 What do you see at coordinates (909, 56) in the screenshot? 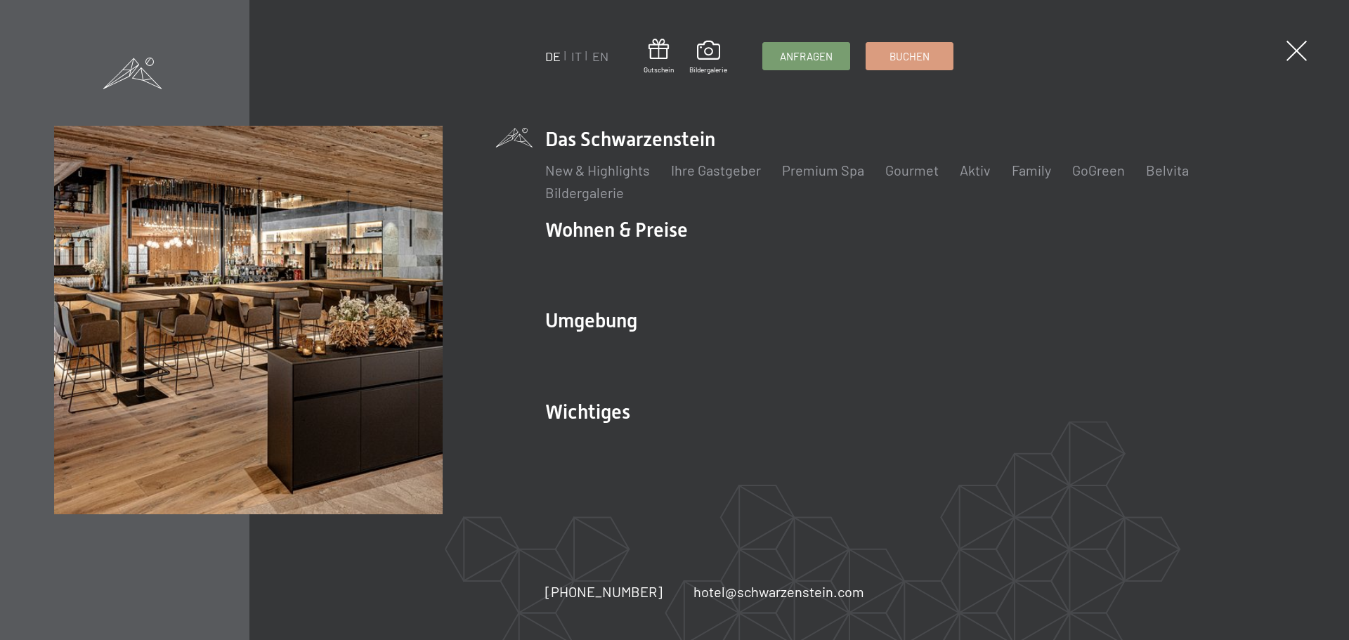
I see `a: Buchen` at bounding box center [909, 56].